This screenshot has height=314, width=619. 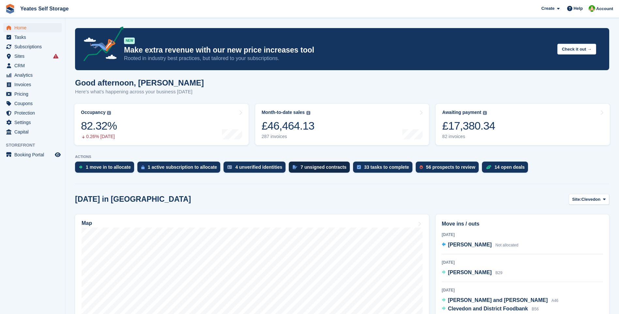 I want to click on span: Clevedon, so click(x=591, y=199).